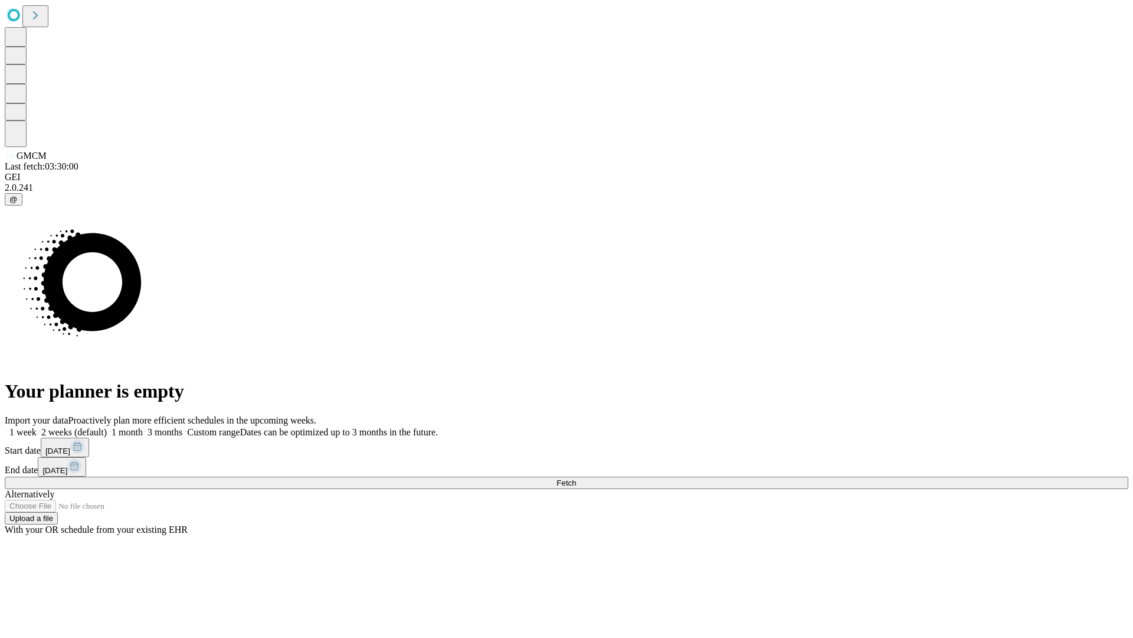 Image resolution: width=1133 pixels, height=638 pixels. I want to click on span: Import your data, so click(37, 420).